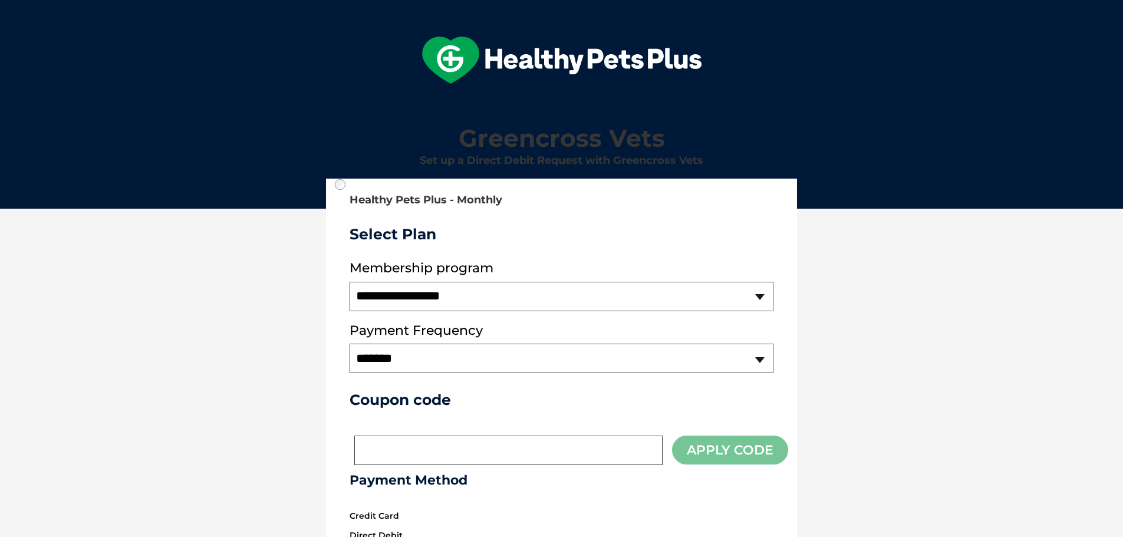 Image resolution: width=1123 pixels, height=537 pixels. Describe the element at coordinates (561, 200) in the screenshot. I see `h2: Healthy Pets Plus - Monthly` at that location.